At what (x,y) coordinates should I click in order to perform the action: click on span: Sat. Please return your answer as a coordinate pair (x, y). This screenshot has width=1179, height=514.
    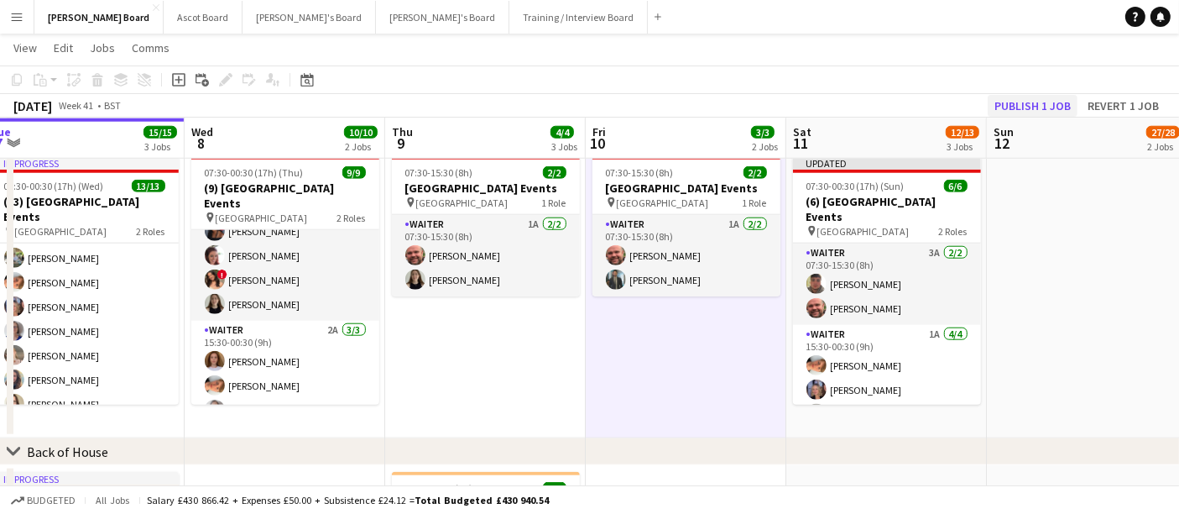
    Looking at the image, I should click on (802, 132).